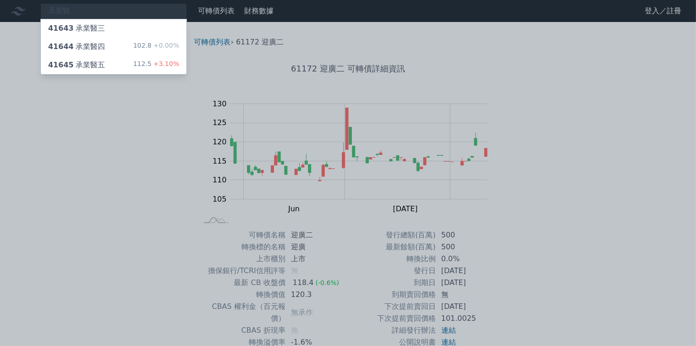  I want to click on div: 承業醫三, so click(76, 28).